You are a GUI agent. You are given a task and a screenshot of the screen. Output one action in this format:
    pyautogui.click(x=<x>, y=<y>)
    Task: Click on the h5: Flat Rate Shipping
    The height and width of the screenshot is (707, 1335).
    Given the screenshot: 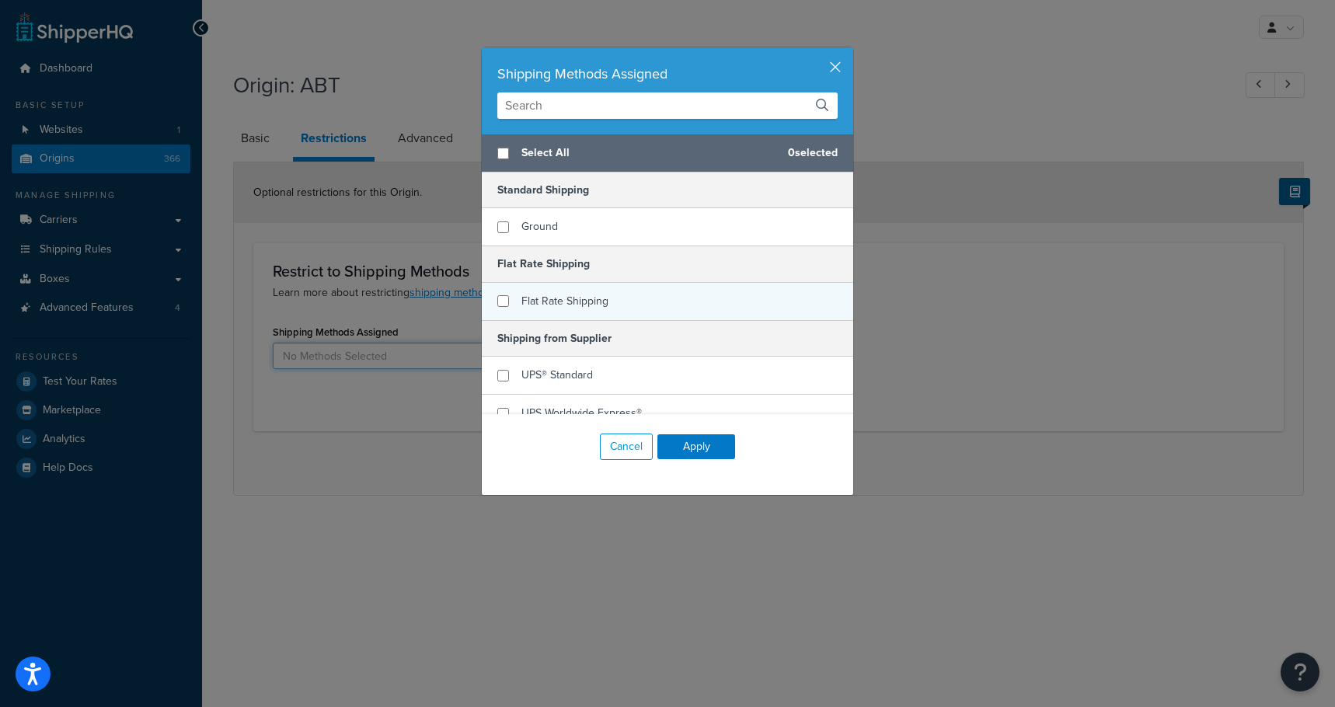 What is the action you would take?
    pyautogui.click(x=667, y=263)
    